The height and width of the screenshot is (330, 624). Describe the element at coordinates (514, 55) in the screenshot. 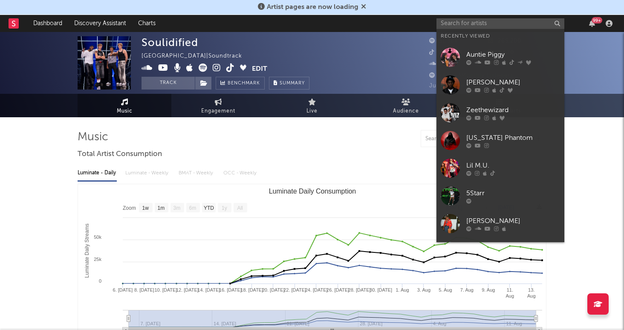

I see `div: Auntie Piggy` at that location.